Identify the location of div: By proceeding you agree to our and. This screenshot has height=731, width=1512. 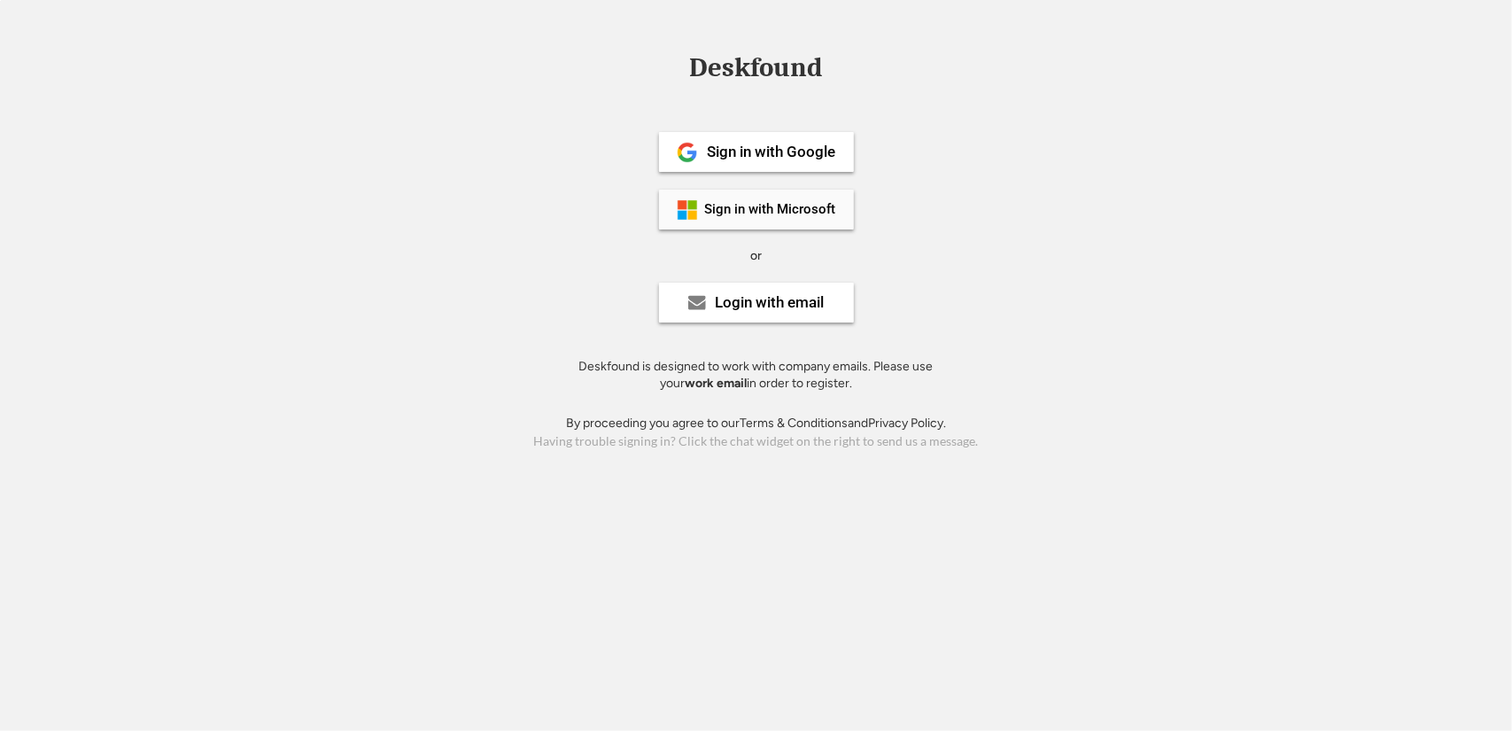
(756, 423).